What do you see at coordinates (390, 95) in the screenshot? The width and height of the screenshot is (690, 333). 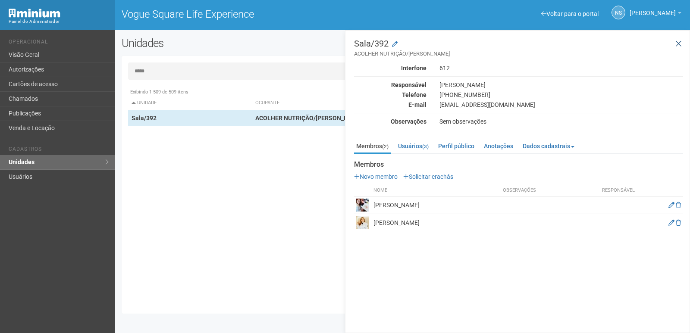 I see `div: Telefone` at bounding box center [390, 95].